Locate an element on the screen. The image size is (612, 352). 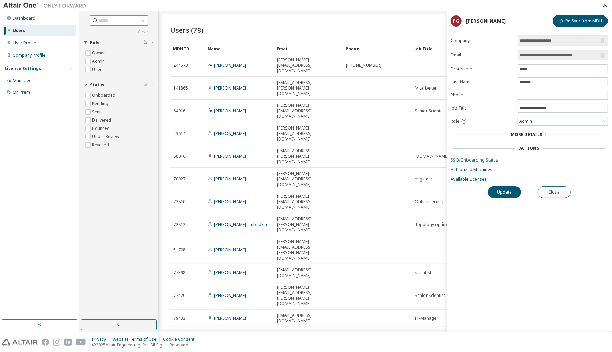
span: 72810 is located at coordinates (179, 202).